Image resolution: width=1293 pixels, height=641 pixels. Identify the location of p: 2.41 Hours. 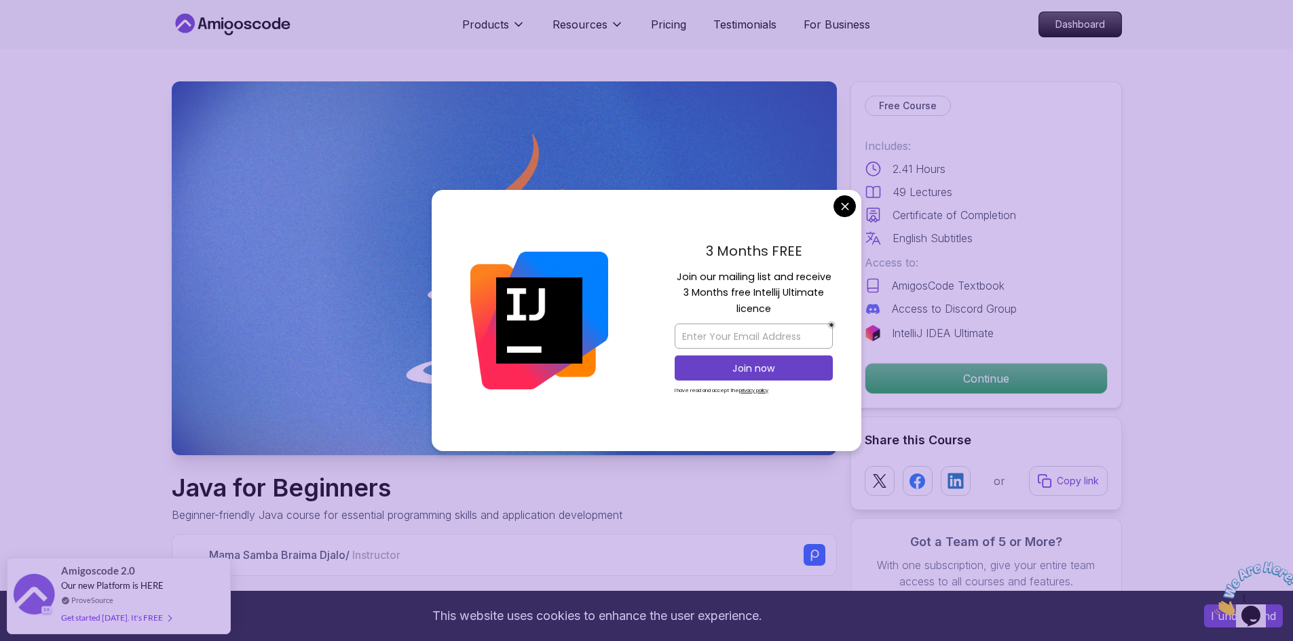
(919, 169).